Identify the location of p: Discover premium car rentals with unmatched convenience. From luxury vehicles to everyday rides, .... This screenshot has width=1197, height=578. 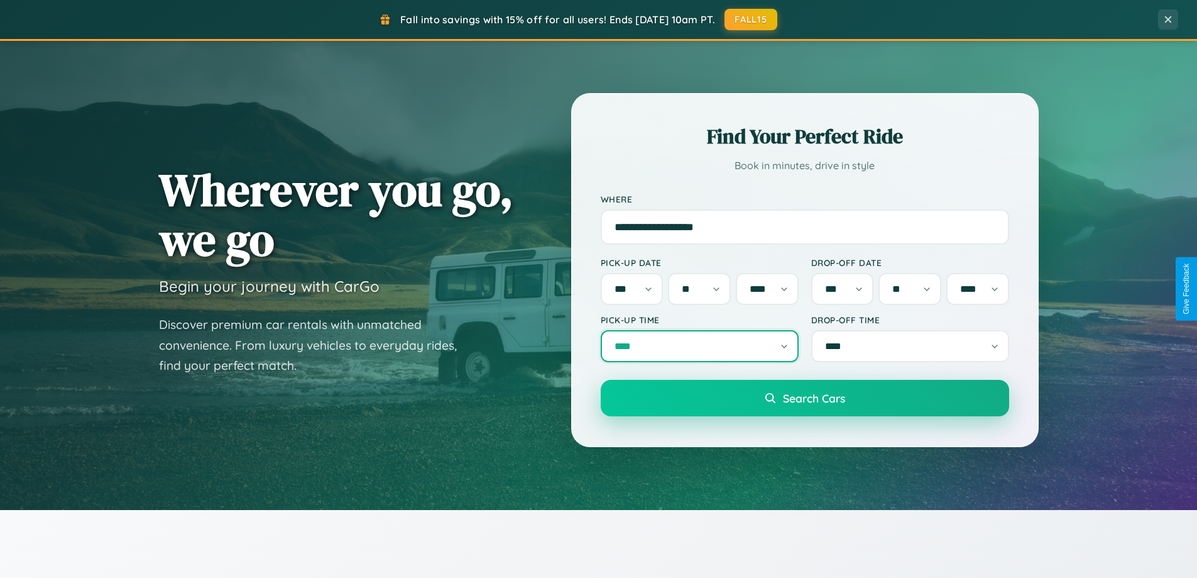
(316, 345).